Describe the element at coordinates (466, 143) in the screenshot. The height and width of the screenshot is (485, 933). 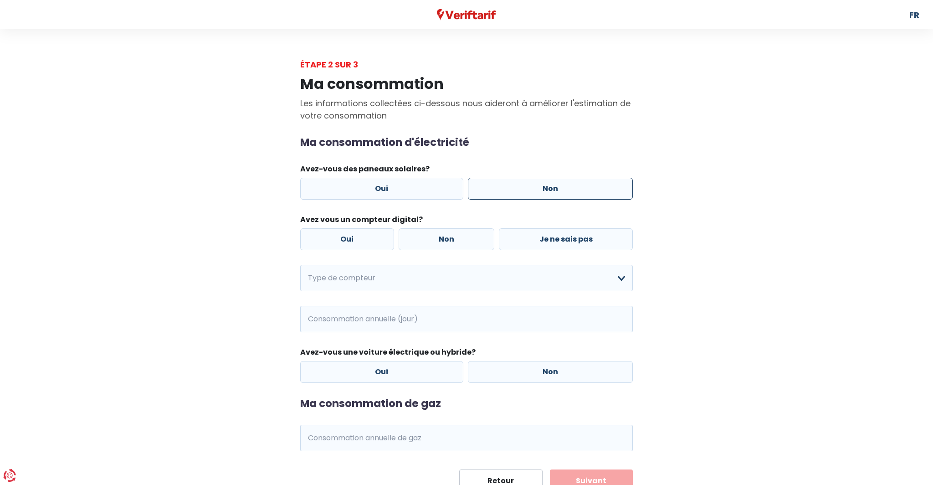
I see `h2: Ma consommation d'électricité` at that location.